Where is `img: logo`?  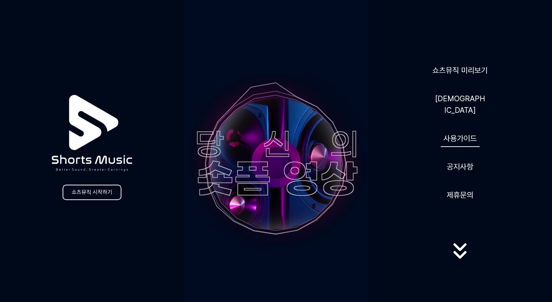 img: logo is located at coordinates (92, 133).